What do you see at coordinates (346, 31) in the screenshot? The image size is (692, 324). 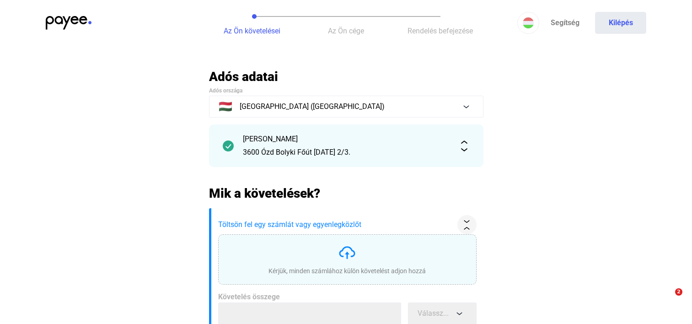 I see `span: Az Ön cége` at bounding box center [346, 31].